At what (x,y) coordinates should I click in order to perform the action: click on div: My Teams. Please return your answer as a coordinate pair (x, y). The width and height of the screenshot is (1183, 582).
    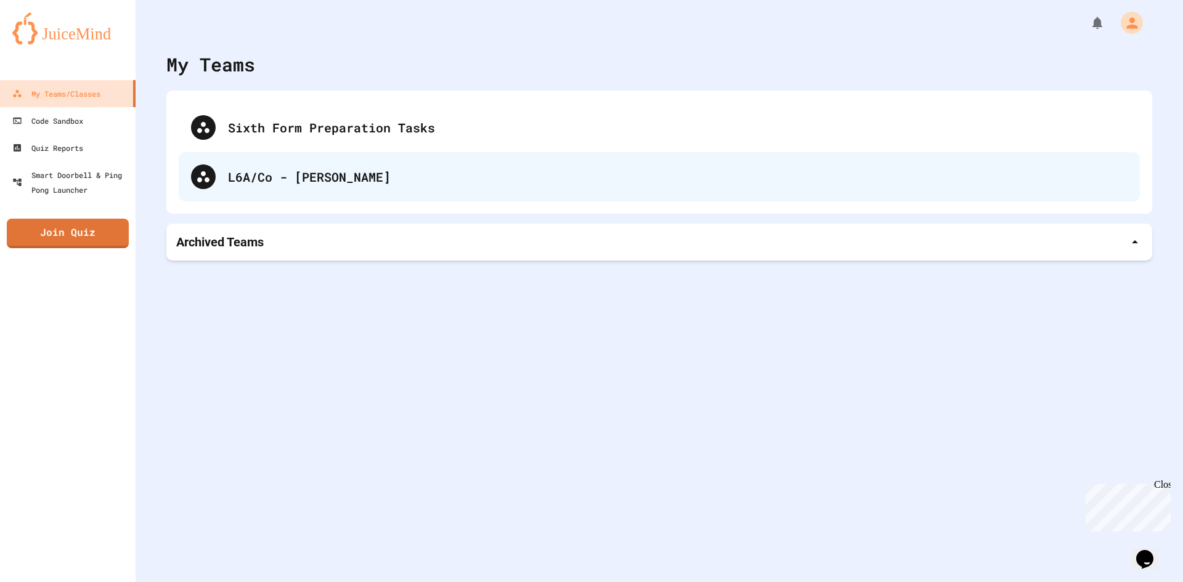
    Looking at the image, I should click on (211, 64).